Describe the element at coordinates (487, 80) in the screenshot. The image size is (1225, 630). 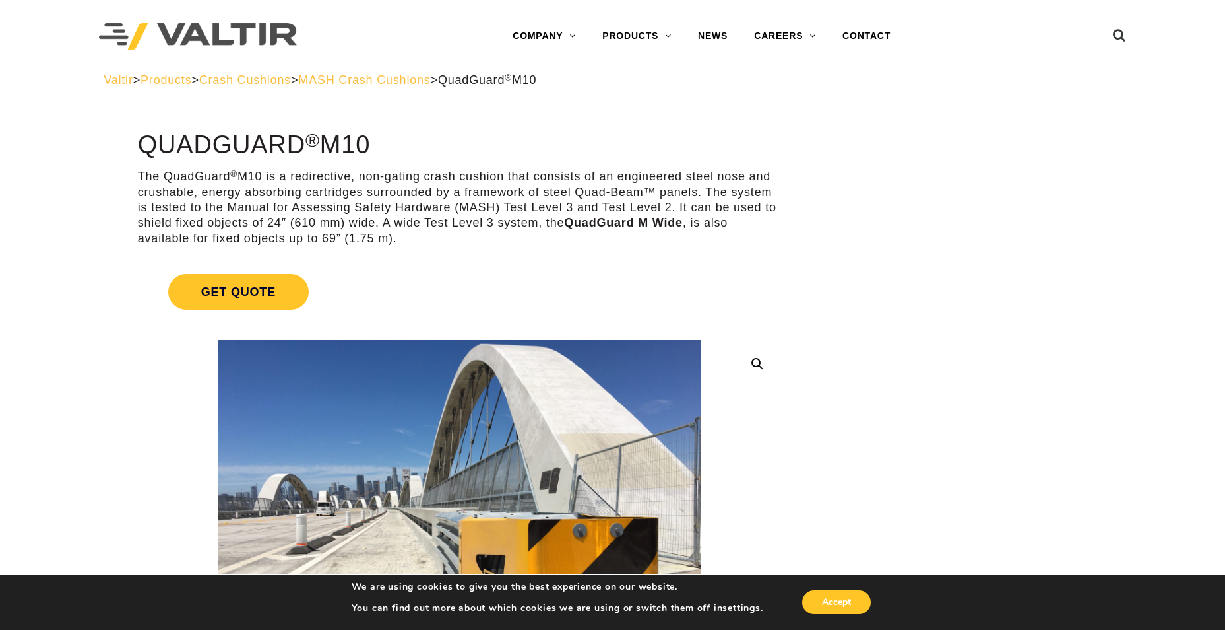
I see `span: QuadGuard M10` at that location.